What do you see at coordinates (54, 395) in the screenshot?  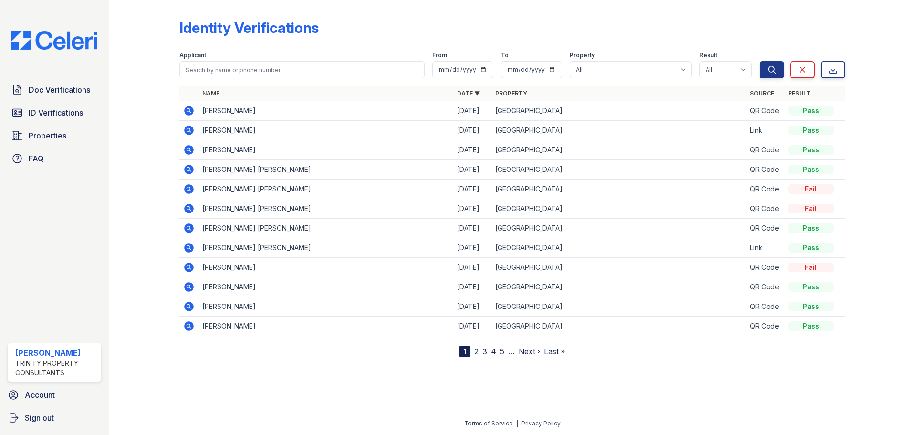 I see `a: Account` at bounding box center [54, 395].